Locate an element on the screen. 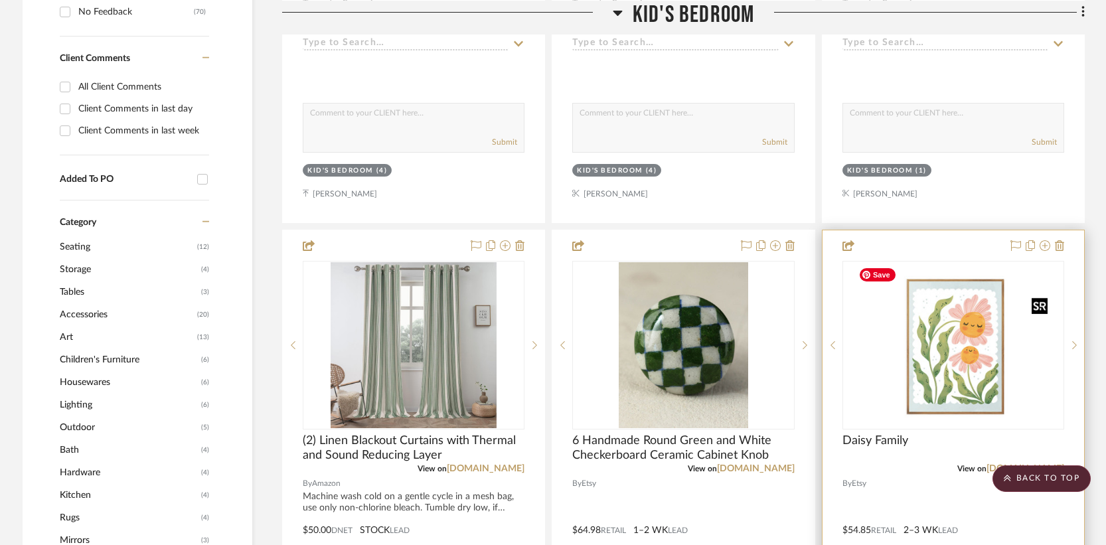  span: 6 Handmade Round Green and White Checkerboard Ceramic Cabinet Knob is located at coordinates (683, 448).